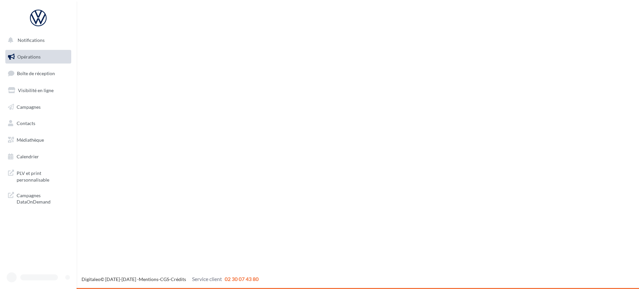 This screenshot has width=639, height=289. I want to click on span: Boîte de réception, so click(36, 73).